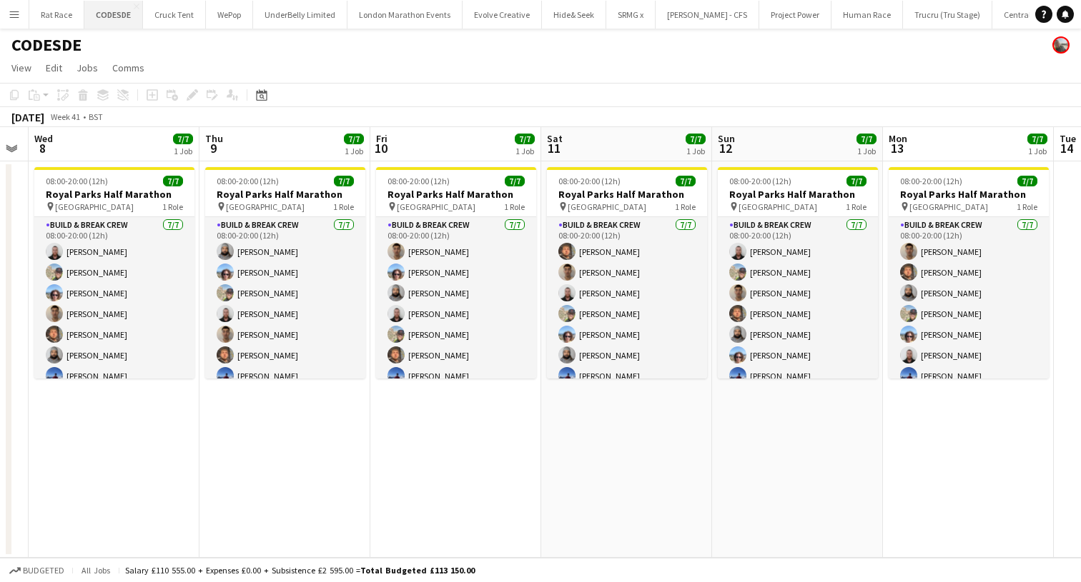 This screenshot has width=1081, height=582. I want to click on span: 12, so click(725, 148).